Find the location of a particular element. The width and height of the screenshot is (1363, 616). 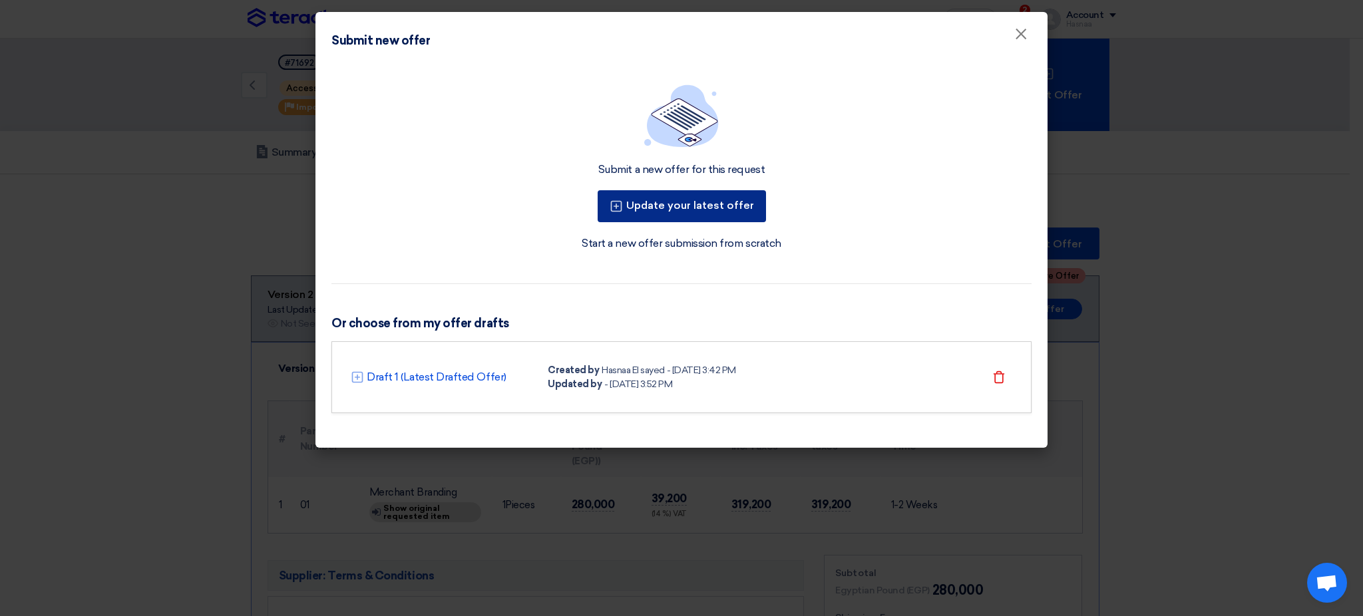

div: Updated by is located at coordinates (574, 384).